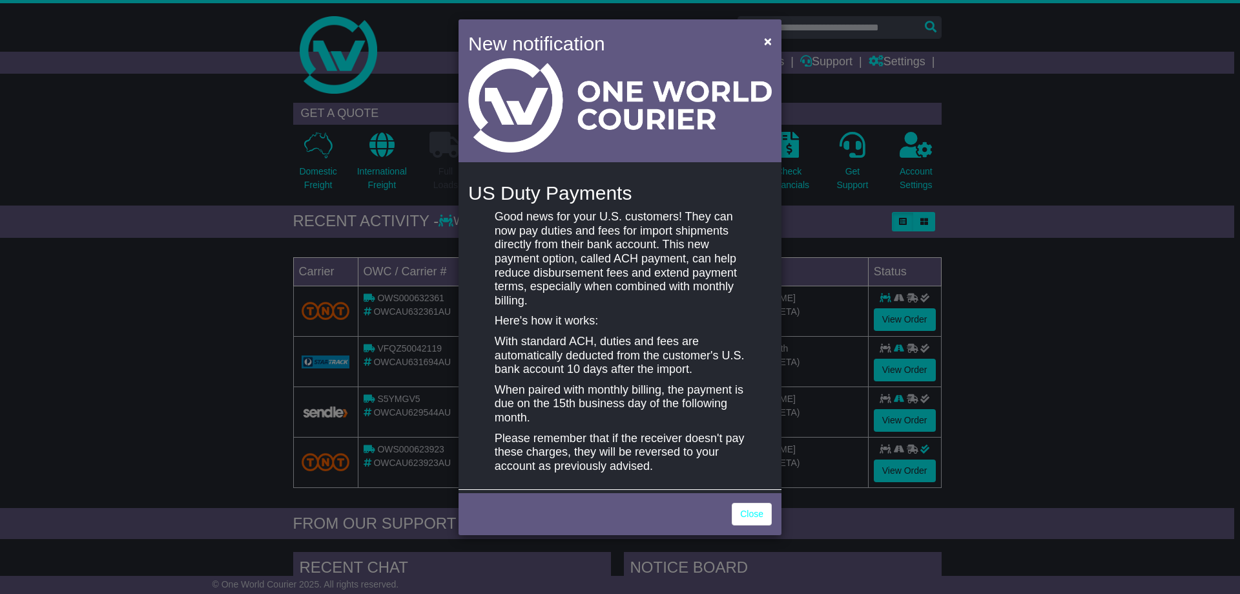  I want to click on p: Please remember that if the receiver doesn't pay these charges, they will be reversed to your acc..., so click(620, 452).